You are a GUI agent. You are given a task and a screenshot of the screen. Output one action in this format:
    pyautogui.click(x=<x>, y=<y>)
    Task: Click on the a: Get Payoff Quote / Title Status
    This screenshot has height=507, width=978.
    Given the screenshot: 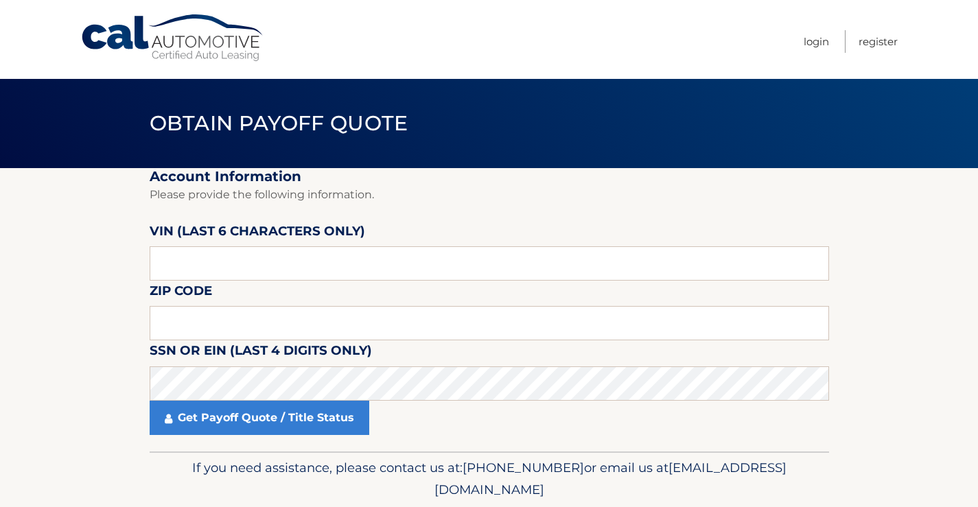 What is the action you would take?
    pyautogui.click(x=259, y=418)
    